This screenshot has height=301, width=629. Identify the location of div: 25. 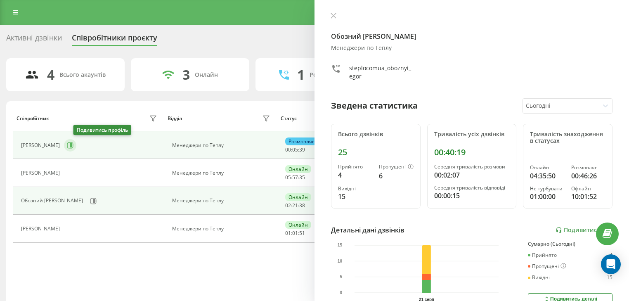
(376, 152).